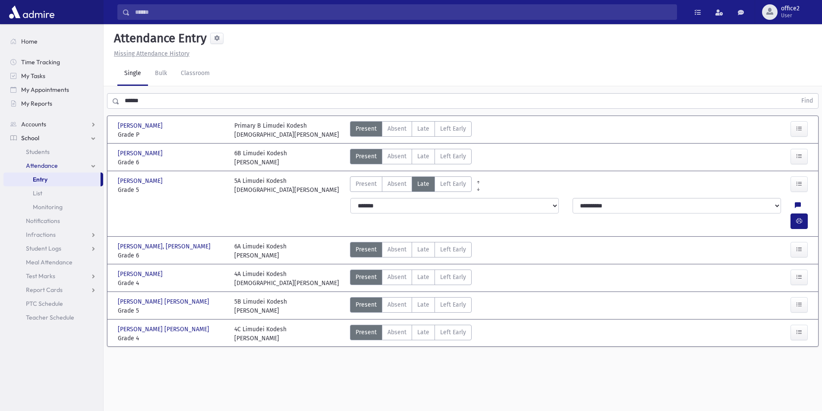 The width and height of the screenshot is (822, 411). Describe the element at coordinates (172, 135) in the screenshot. I see `span: Grade P` at that location.